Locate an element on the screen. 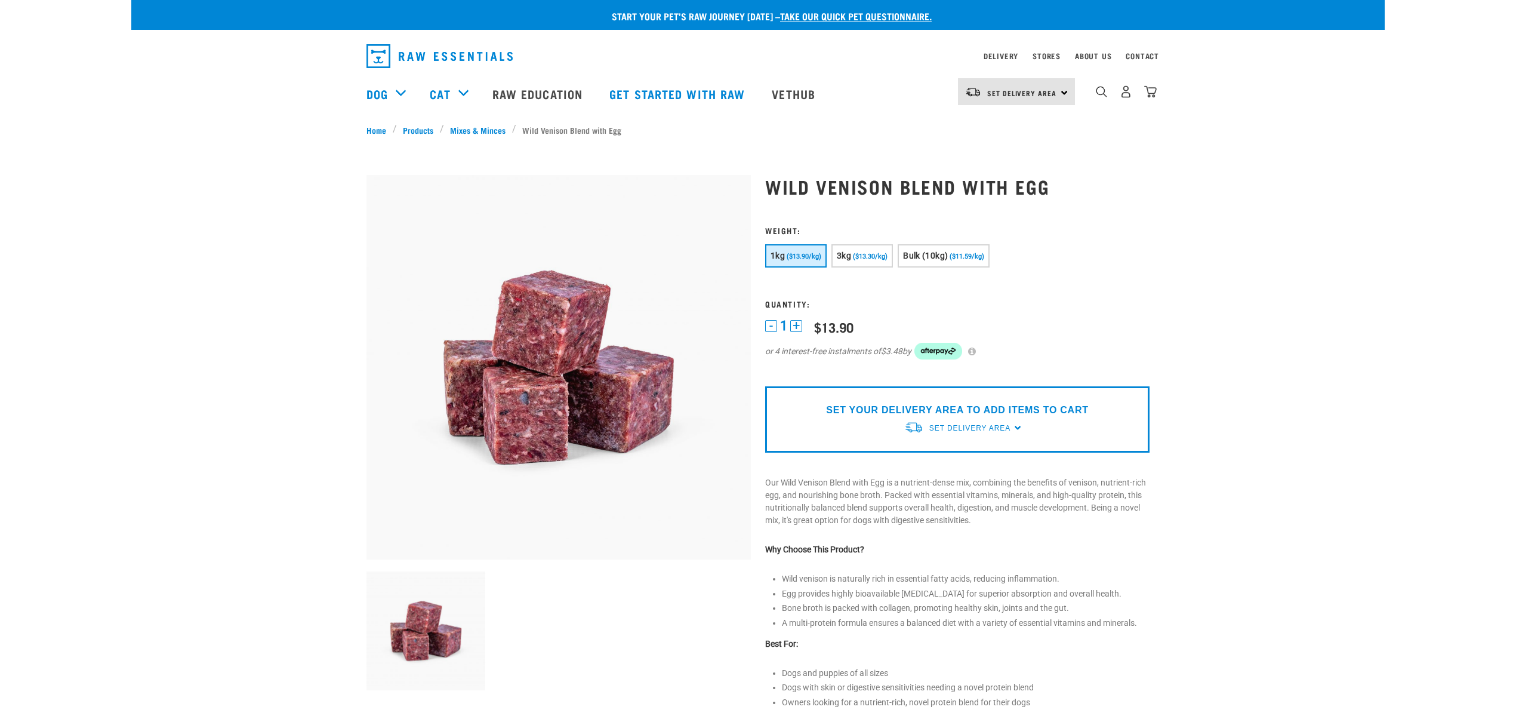 The image size is (1516, 725). button: Bulk (10kg) ($11.59/kg) is located at coordinates (944, 255).